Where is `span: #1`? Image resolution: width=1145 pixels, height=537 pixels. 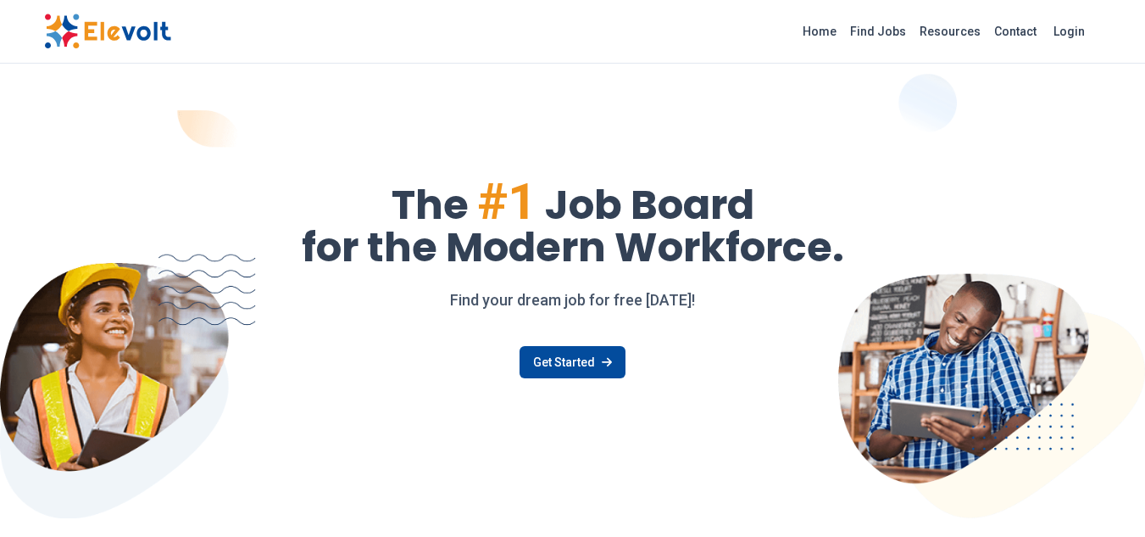
span: #1 is located at coordinates (507, 201).